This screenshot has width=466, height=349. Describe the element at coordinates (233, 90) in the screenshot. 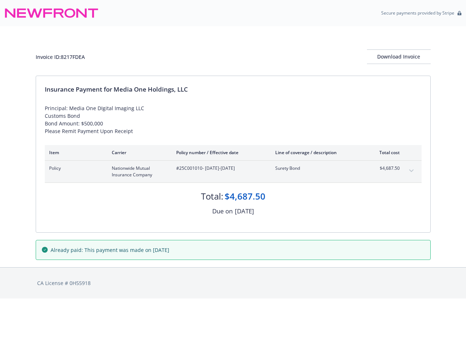

I see `div: Insurance Payment for Media One Holdings, LLC` at that location.